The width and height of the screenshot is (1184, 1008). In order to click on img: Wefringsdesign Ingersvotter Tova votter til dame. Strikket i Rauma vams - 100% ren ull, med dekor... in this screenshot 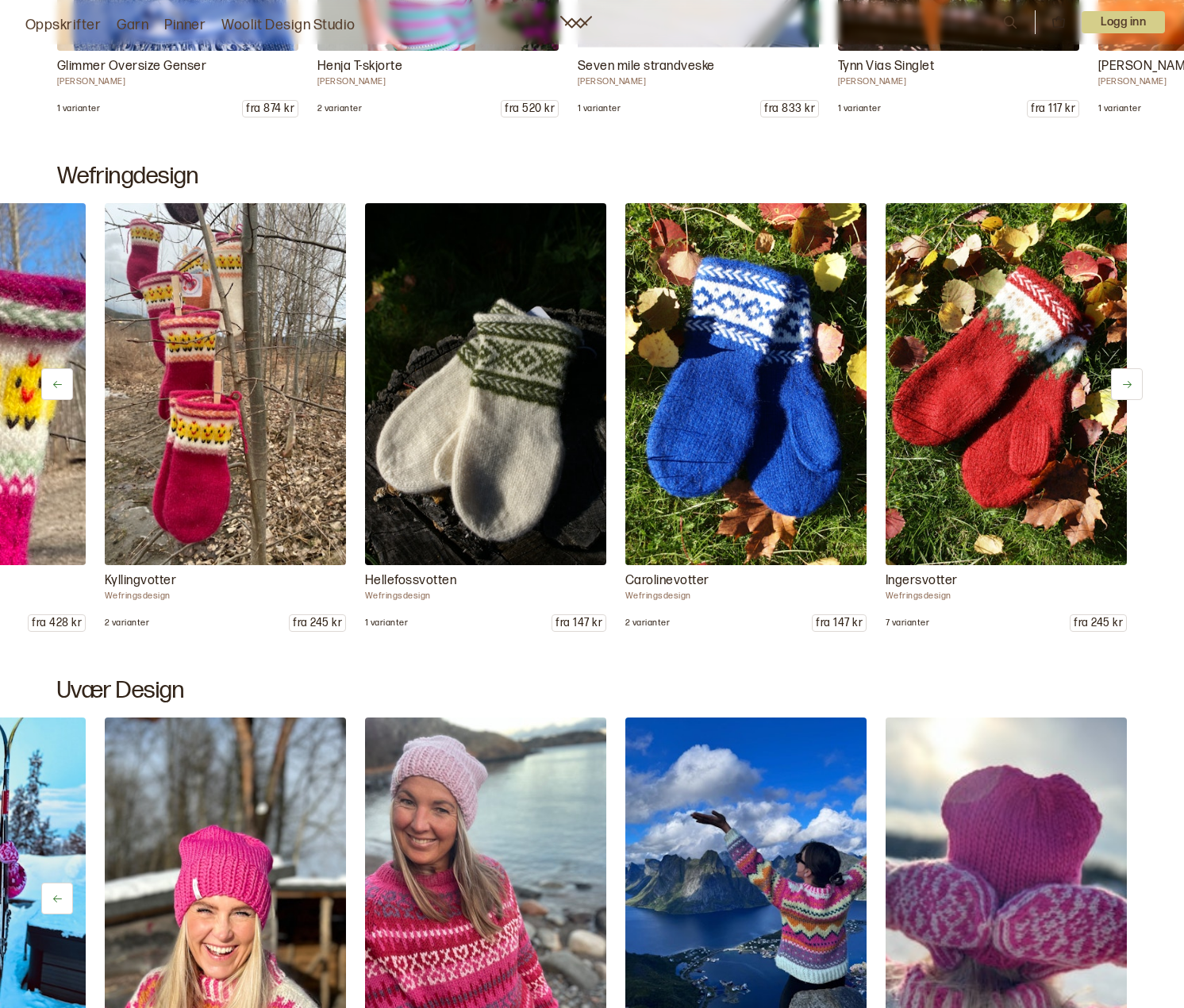, I will do `click(1006, 384)`.